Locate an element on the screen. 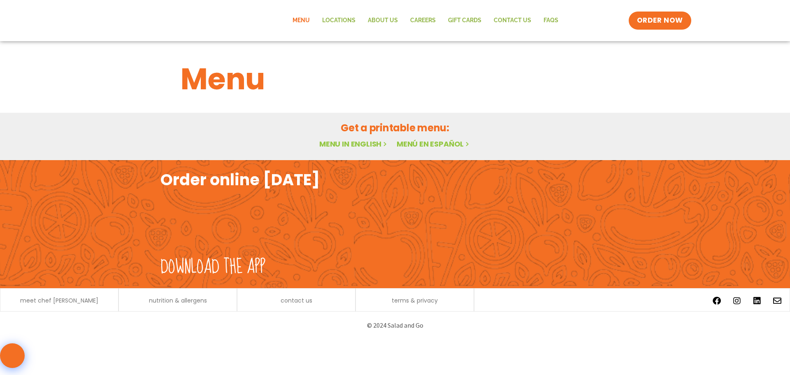  a: About Us is located at coordinates (383, 21).